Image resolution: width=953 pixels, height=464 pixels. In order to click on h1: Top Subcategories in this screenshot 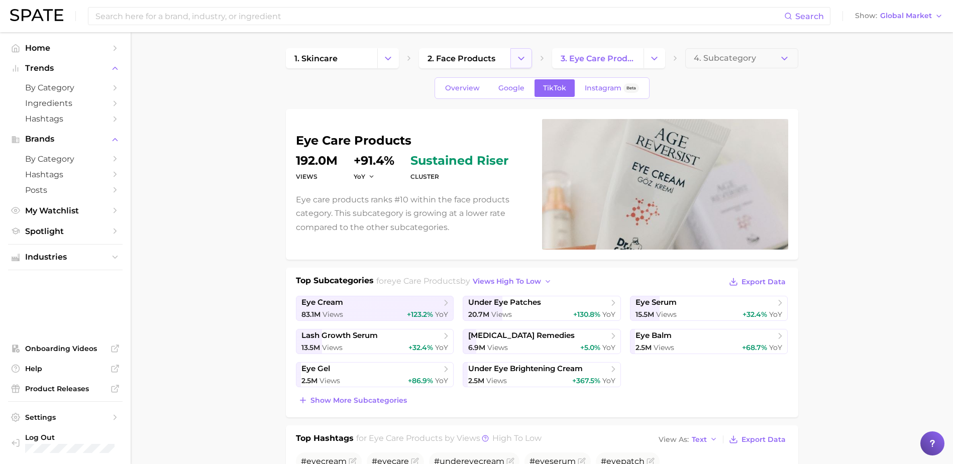, I will do `click(334, 282)`.